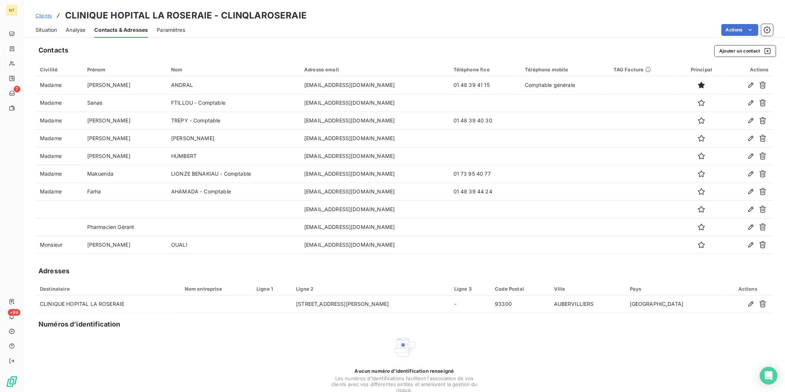 This screenshot has width=785, height=392. What do you see at coordinates (470, 289) in the screenshot?
I see `div: Ligne 3` at bounding box center [470, 289].